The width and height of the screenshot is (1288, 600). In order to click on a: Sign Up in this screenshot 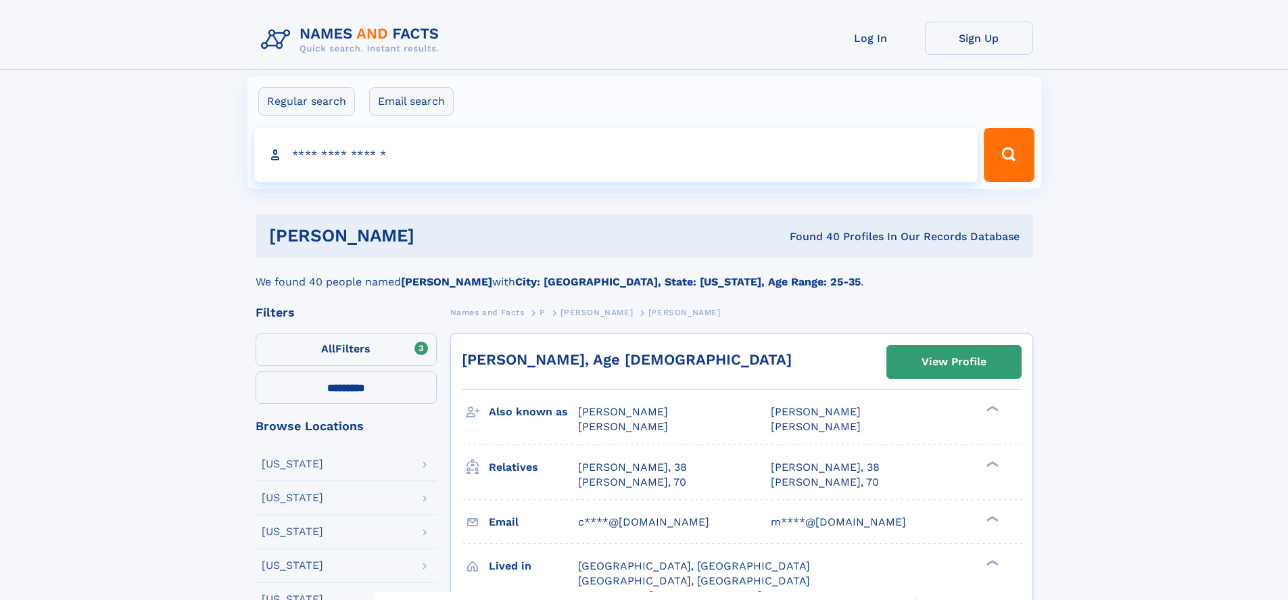, I will do `click(979, 38)`.